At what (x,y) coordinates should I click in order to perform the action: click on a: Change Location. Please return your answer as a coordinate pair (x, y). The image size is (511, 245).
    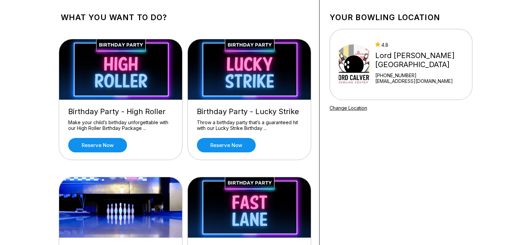
    Looking at the image, I should click on (348, 108).